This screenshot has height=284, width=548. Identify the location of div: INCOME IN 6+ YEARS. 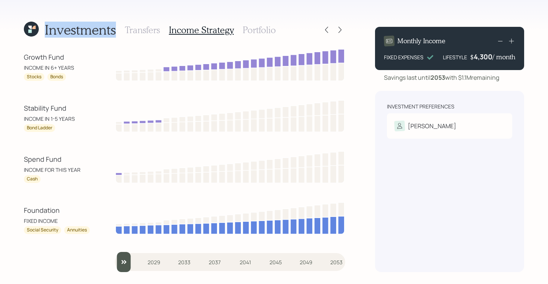
(57, 67).